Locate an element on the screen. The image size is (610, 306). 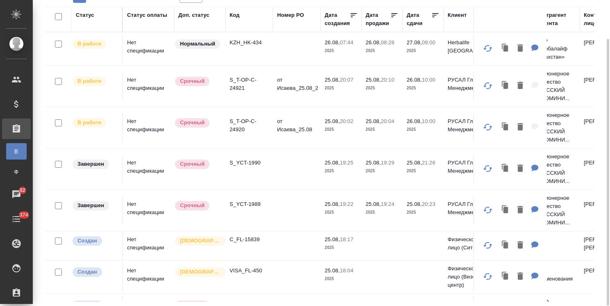
button: Для КМ: виза в Китай общая инфа направлена на почту is located at coordinates (535, 276).